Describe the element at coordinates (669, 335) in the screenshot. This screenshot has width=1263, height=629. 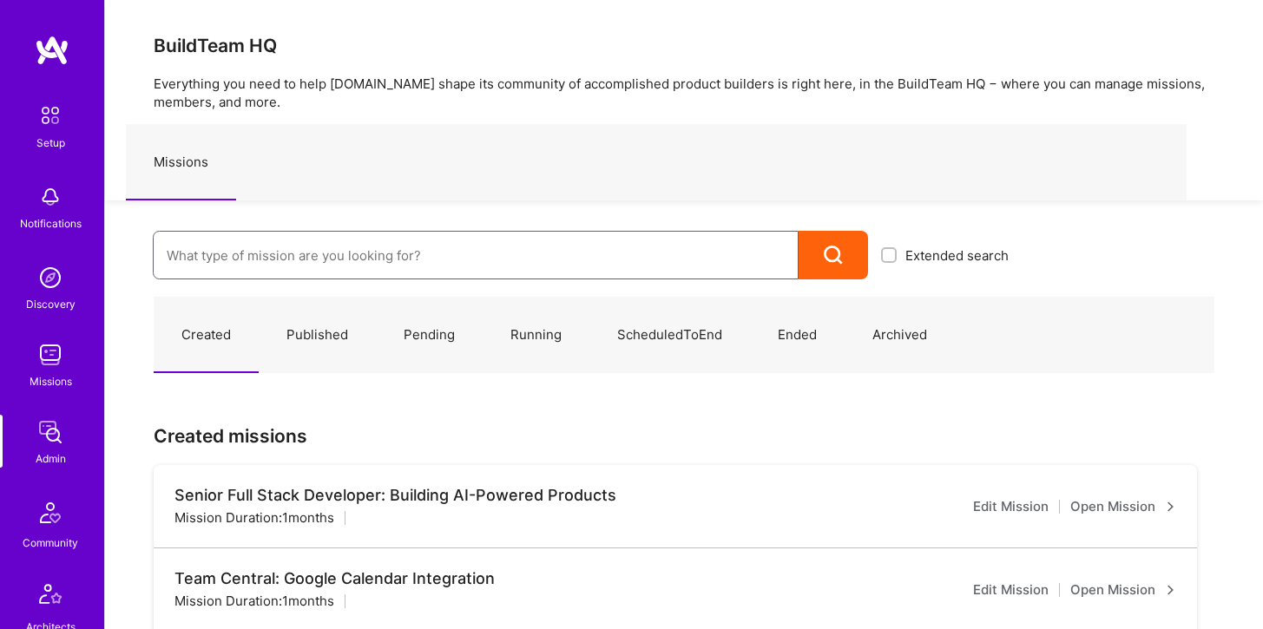
I see `a: ScheduledToEnd` at that location.